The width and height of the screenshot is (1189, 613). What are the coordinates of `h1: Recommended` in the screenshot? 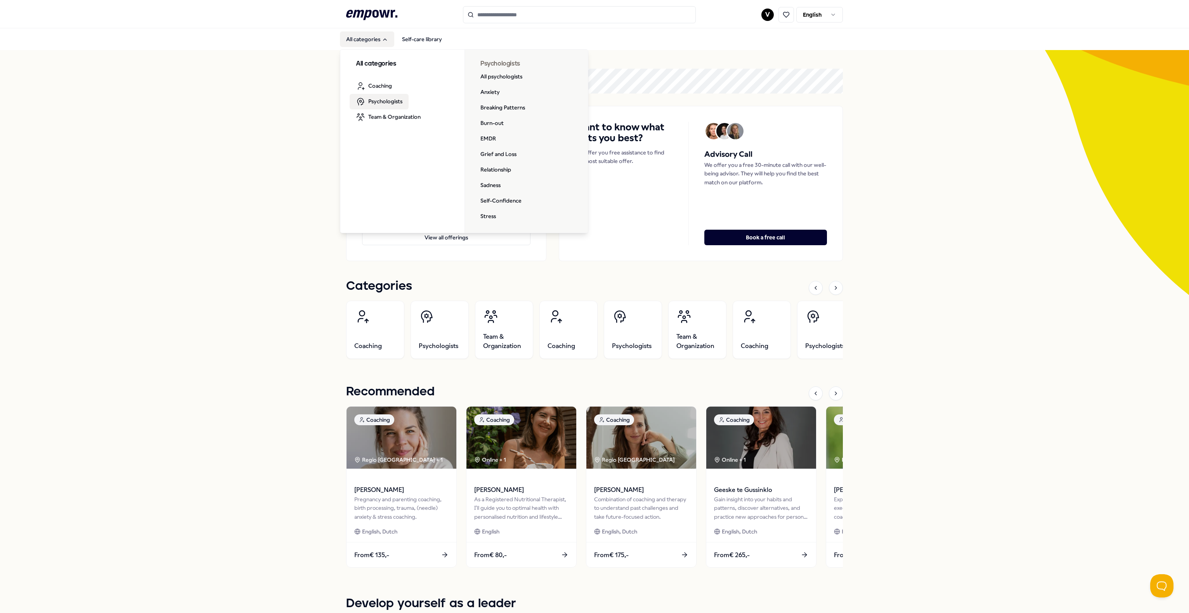 It's located at (391, 392).